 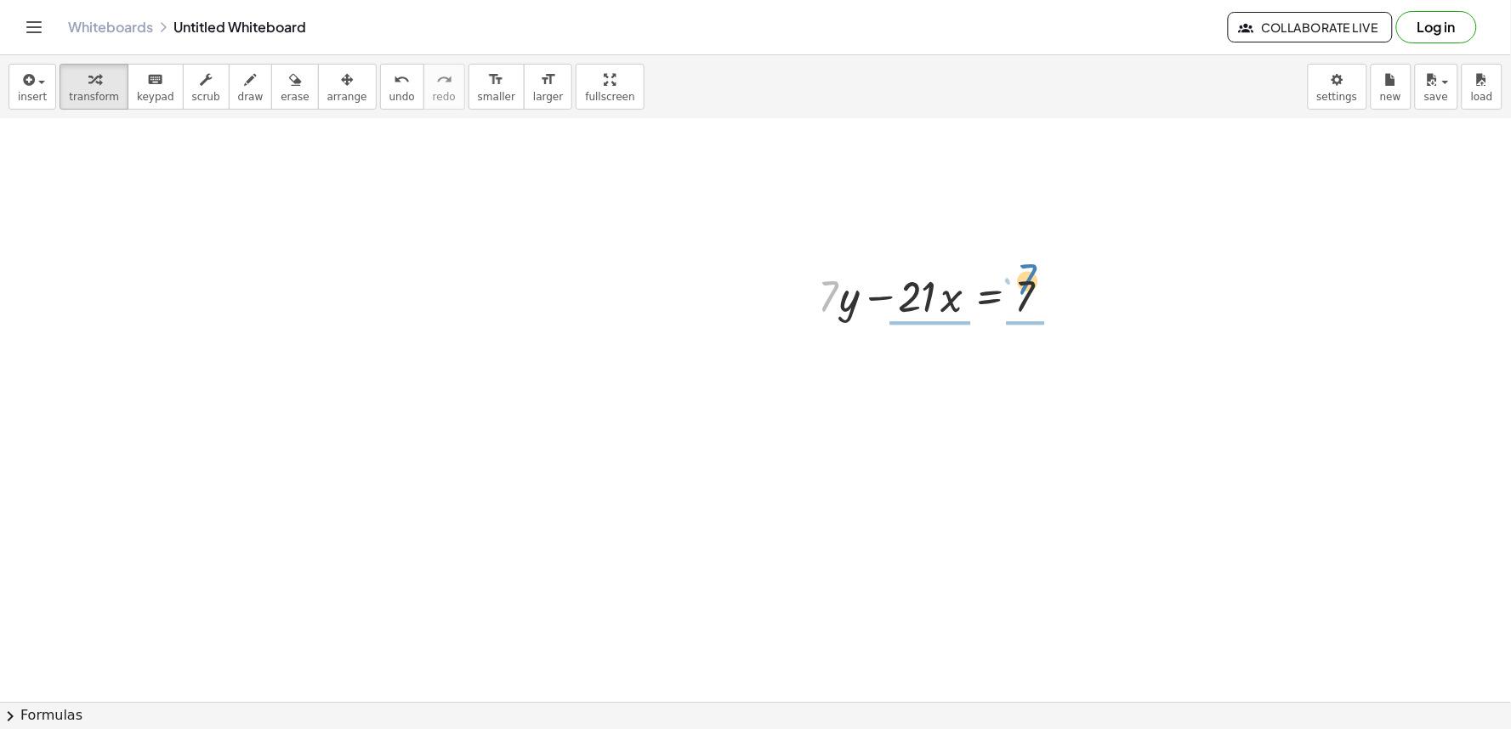 What do you see at coordinates (294, 97) in the screenshot?
I see `span: erase` at bounding box center [294, 97].